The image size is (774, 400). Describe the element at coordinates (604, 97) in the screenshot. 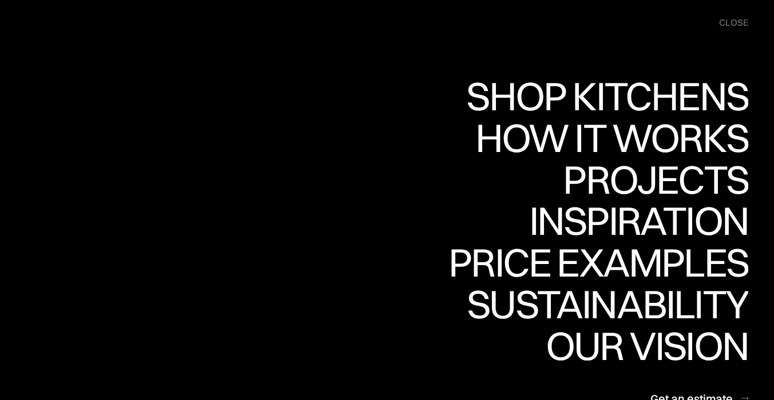

I see `a: Shop KitchensShop Kitchens` at that location.